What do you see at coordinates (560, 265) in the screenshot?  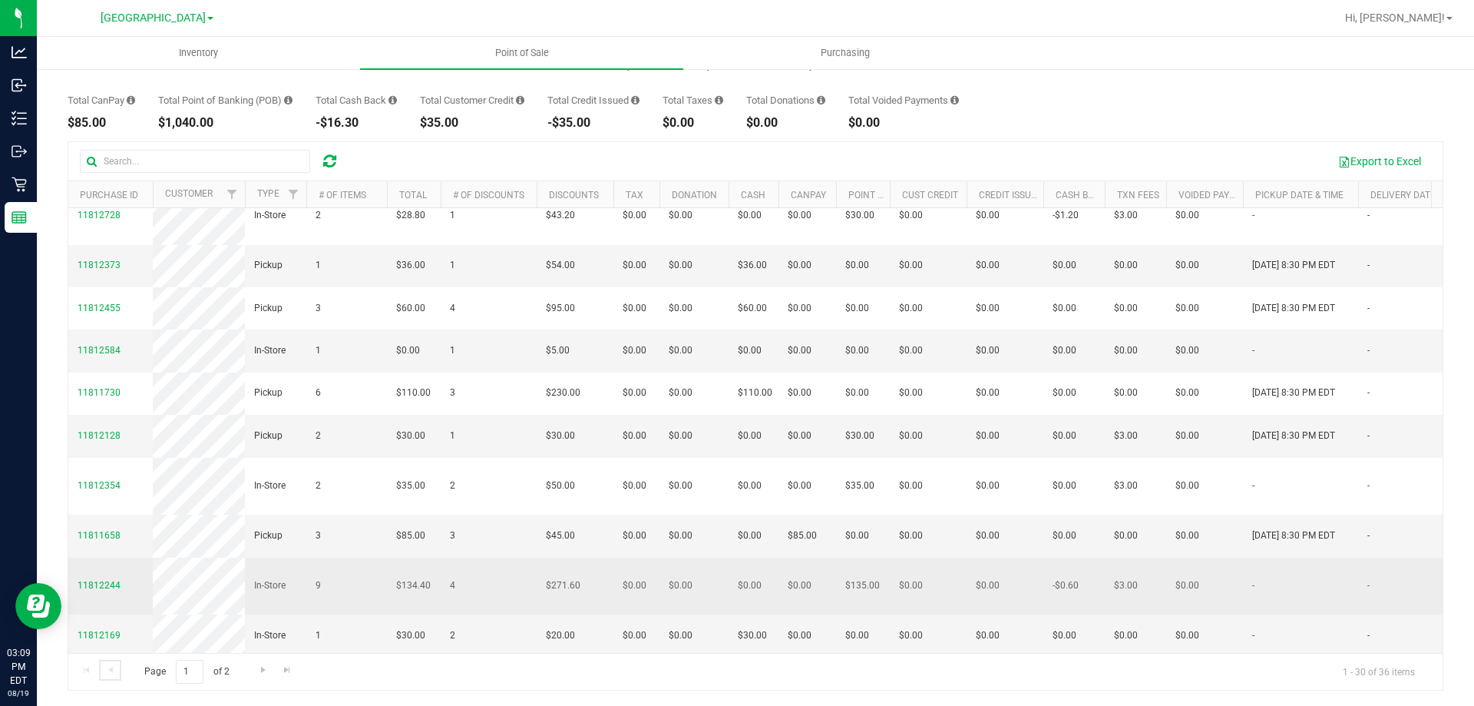 I see `span: $54.00` at bounding box center [560, 265].